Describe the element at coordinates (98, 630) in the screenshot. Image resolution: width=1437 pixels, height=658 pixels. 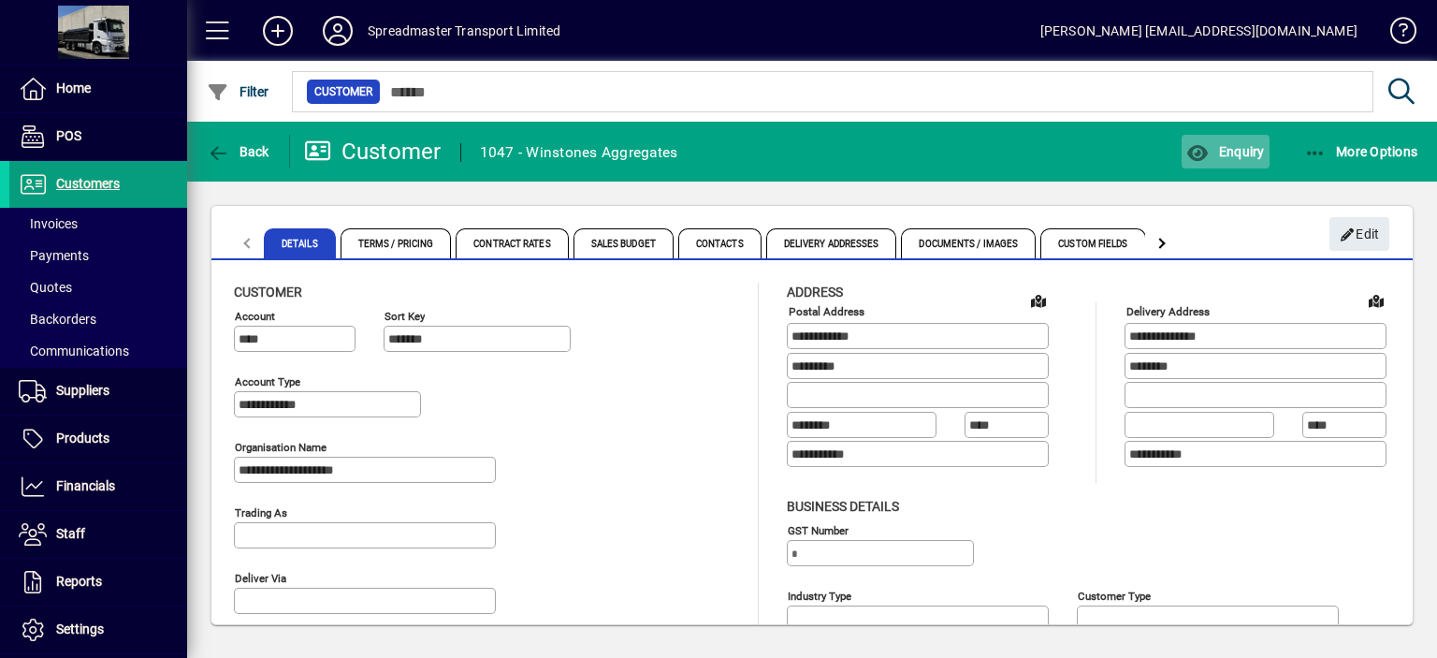
I see `a: Settings` at that location.